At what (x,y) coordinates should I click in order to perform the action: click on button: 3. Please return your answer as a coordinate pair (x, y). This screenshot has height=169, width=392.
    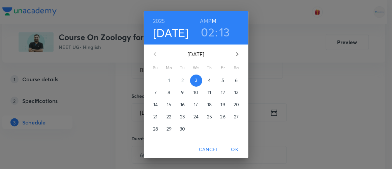
    Looking at the image, I should click on (196, 81).